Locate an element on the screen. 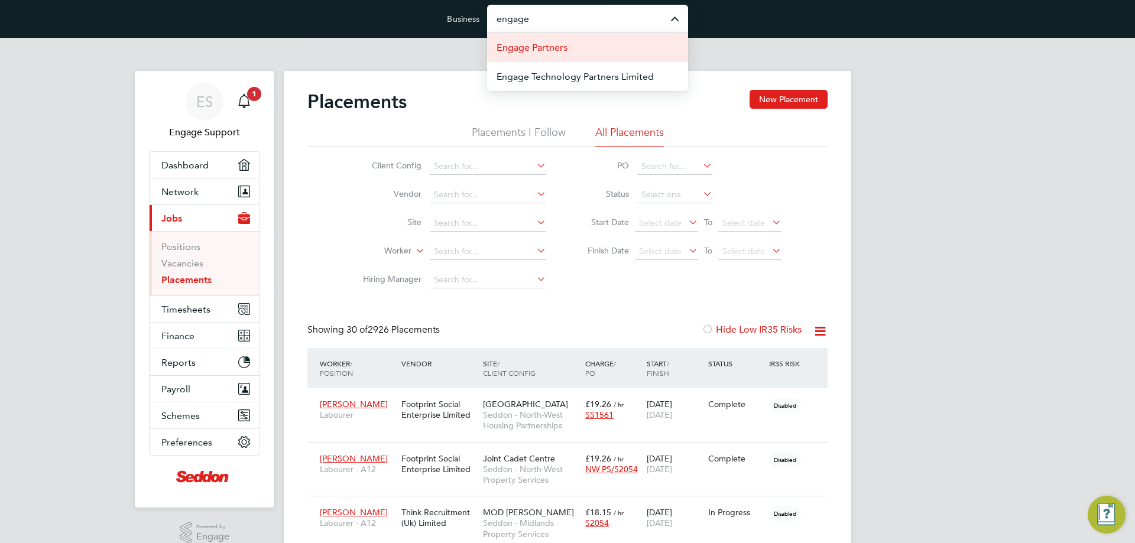 This screenshot has height=543, width=1135. span: Labourer is located at coordinates (358, 415).